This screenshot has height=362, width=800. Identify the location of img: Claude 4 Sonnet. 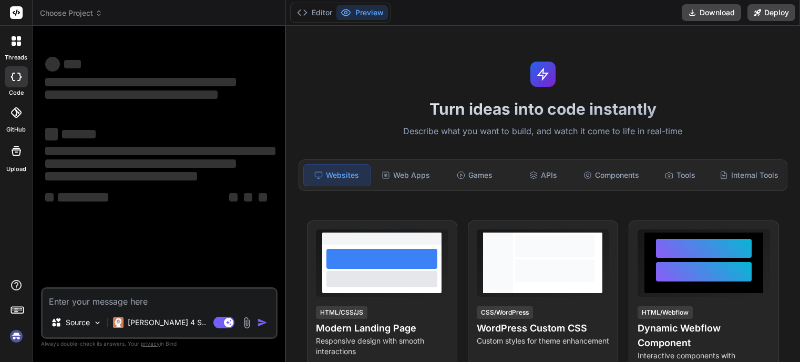
(118, 322).